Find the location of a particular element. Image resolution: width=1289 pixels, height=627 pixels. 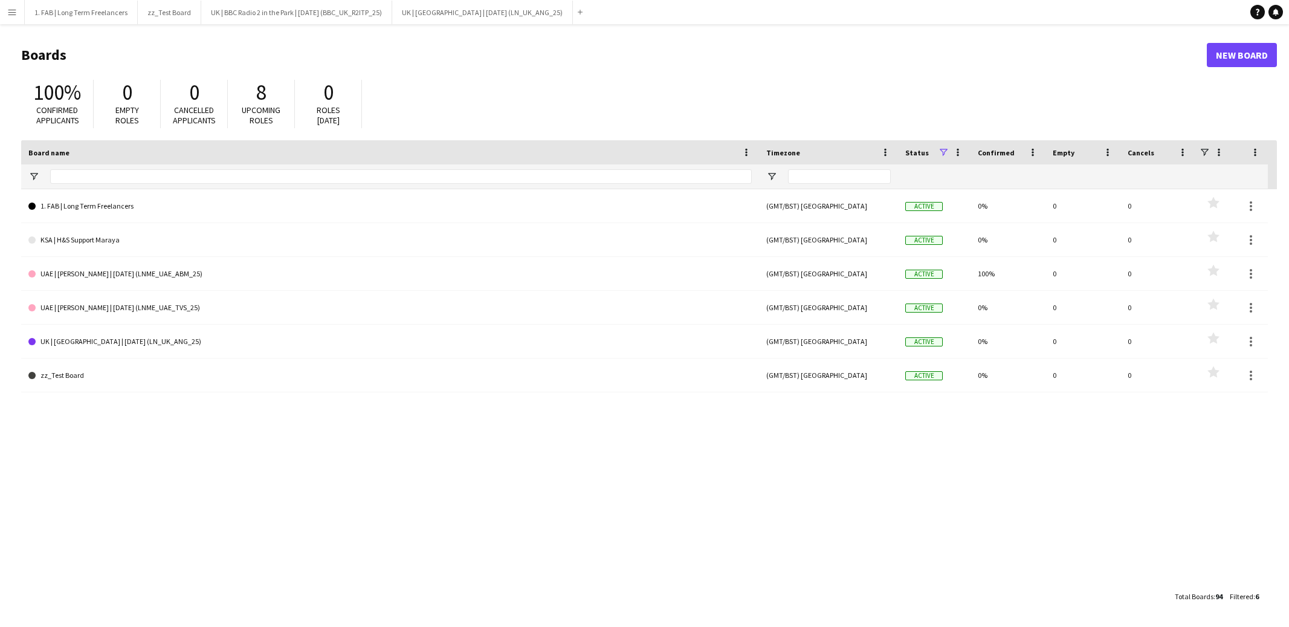

a: 1. FAB | Long Term Freelancers is located at coordinates (390, 206).